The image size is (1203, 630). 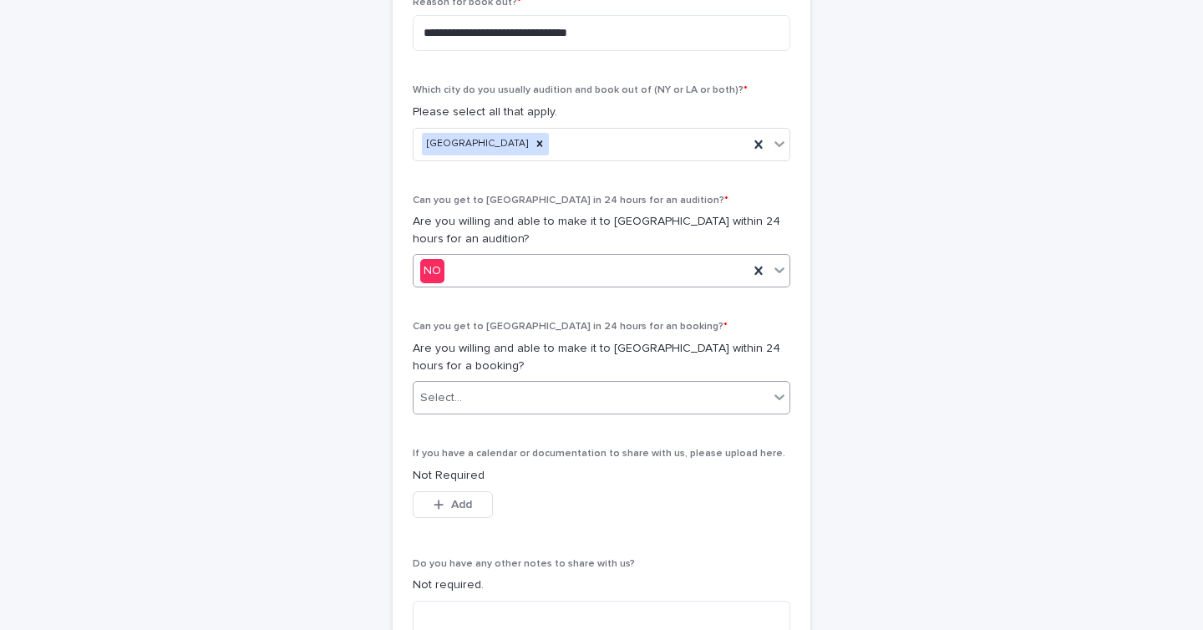 What do you see at coordinates (453, 505) in the screenshot?
I see `button: Add` at bounding box center [453, 505].